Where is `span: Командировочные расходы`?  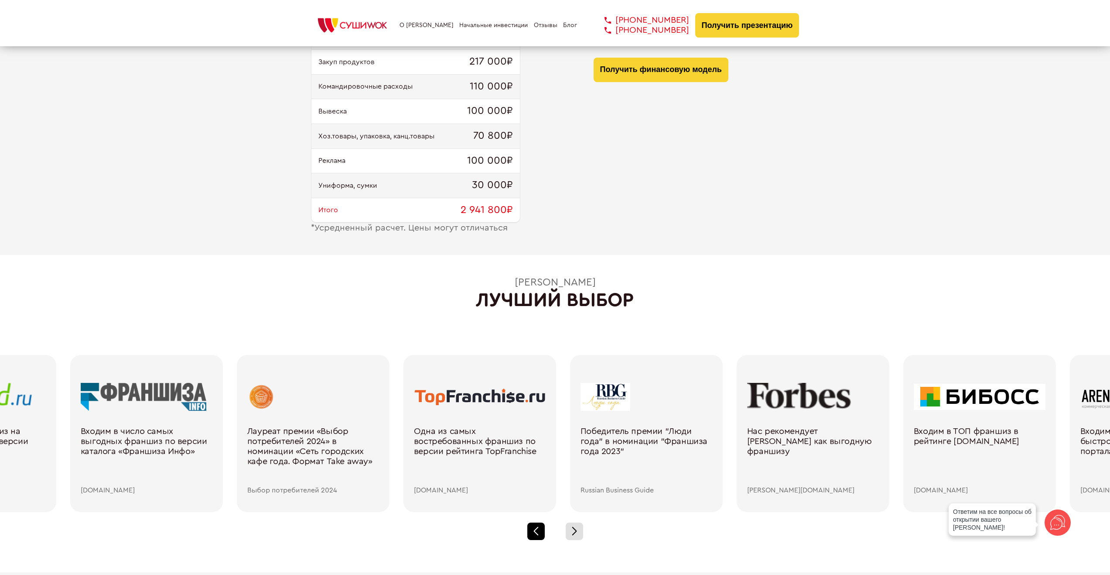
span: Командировочные расходы is located at coordinates (366, 86).